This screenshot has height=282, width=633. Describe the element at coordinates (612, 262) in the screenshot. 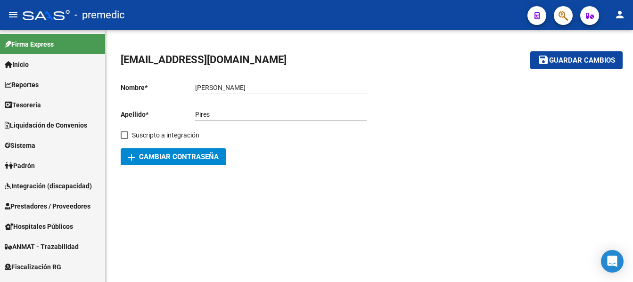

I see `div: Open Intercom Messenger` at that location.